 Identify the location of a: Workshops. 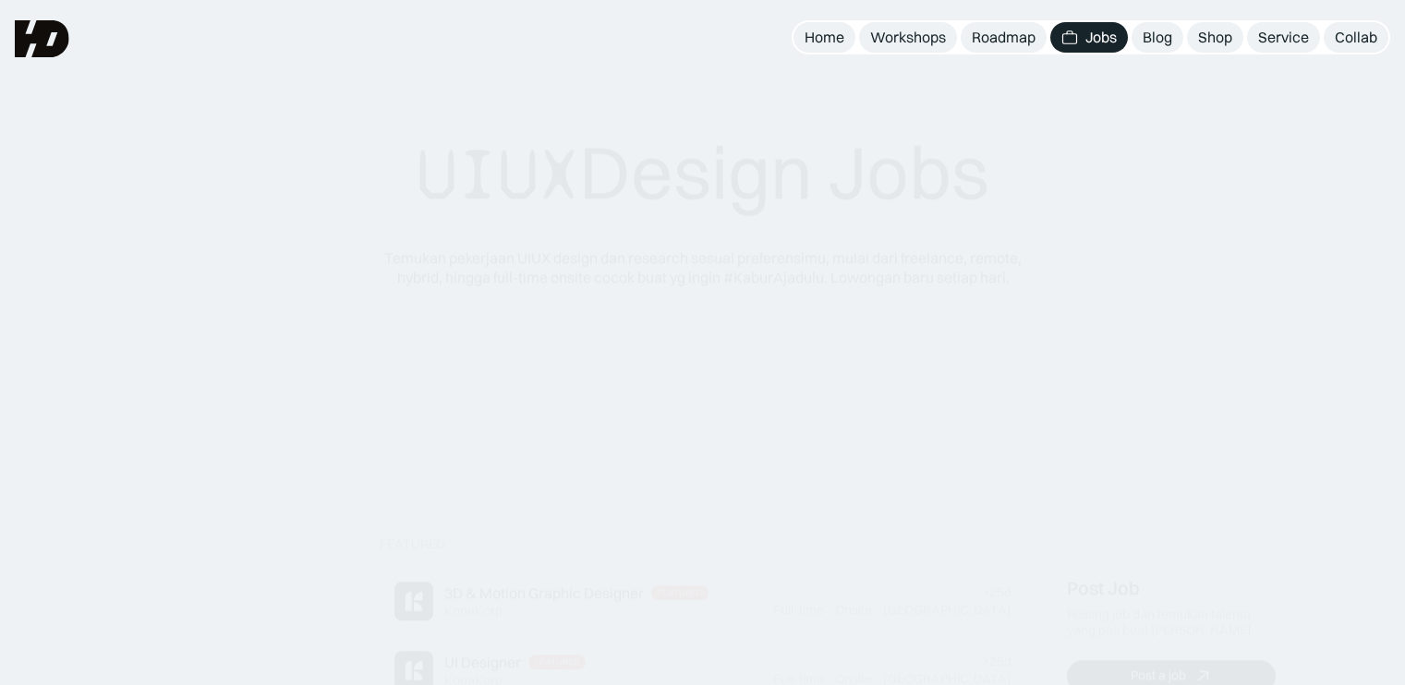
(908, 37).